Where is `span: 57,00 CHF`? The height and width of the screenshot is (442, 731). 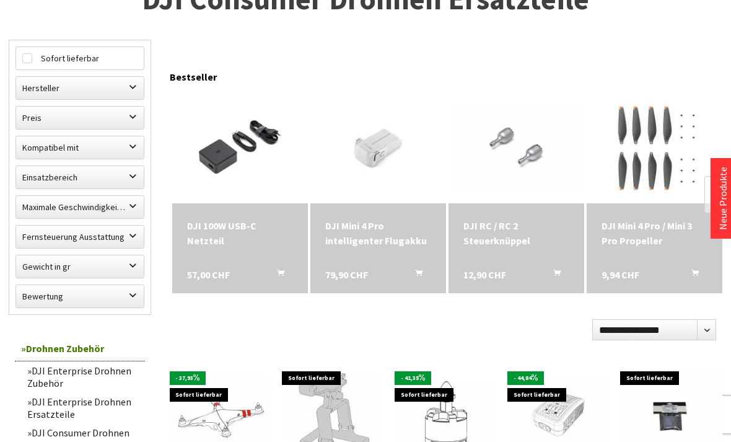 span: 57,00 CHF is located at coordinates (208, 275).